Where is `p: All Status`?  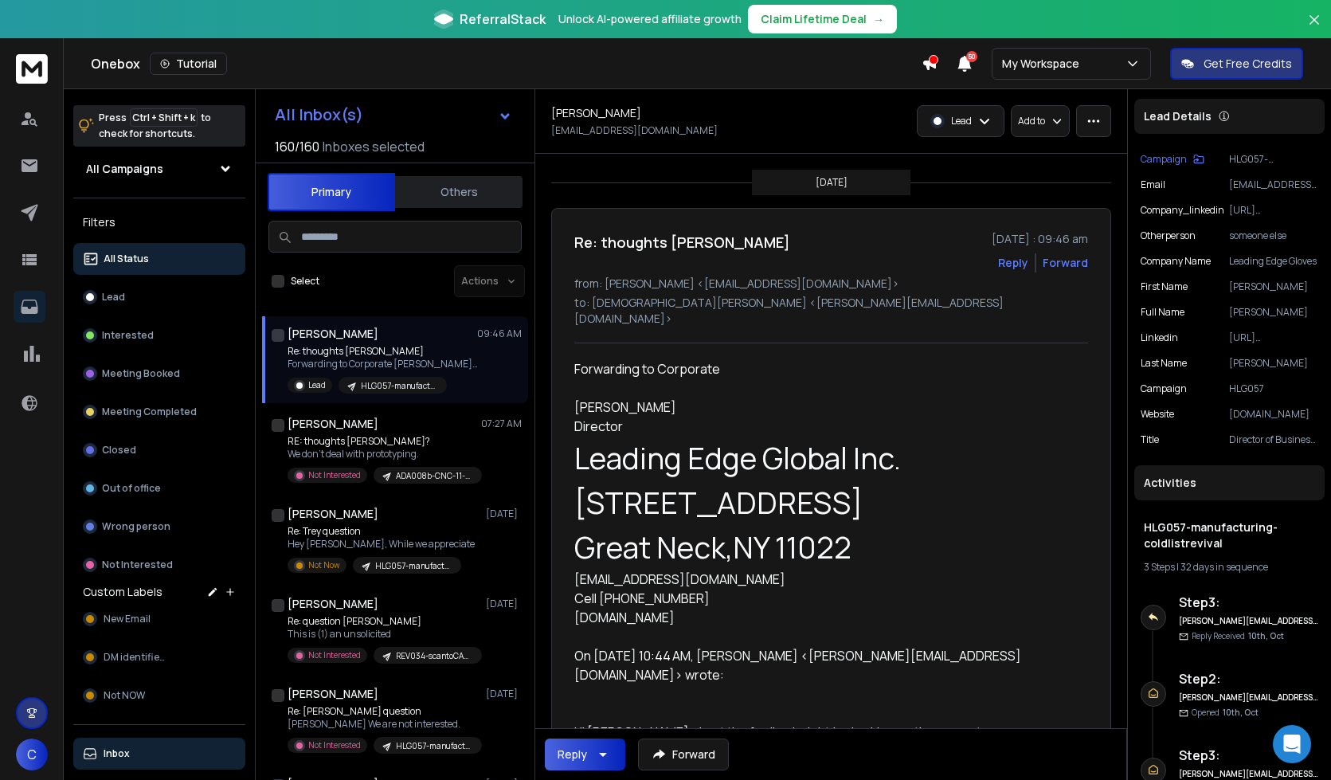 p: All Status is located at coordinates (126, 259).